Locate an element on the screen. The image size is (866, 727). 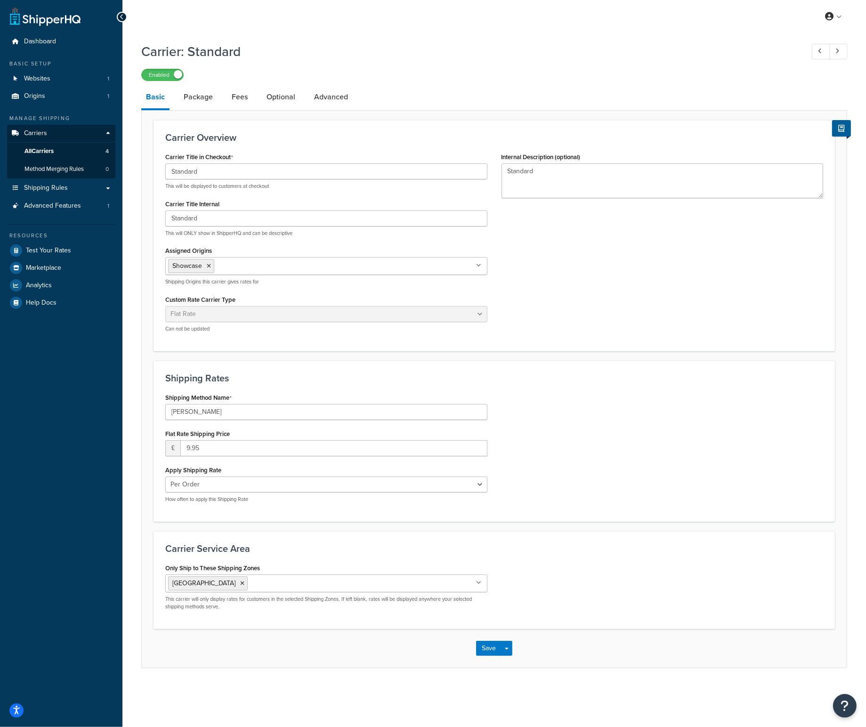
label: Shipping Method Name is located at coordinates (198, 398).